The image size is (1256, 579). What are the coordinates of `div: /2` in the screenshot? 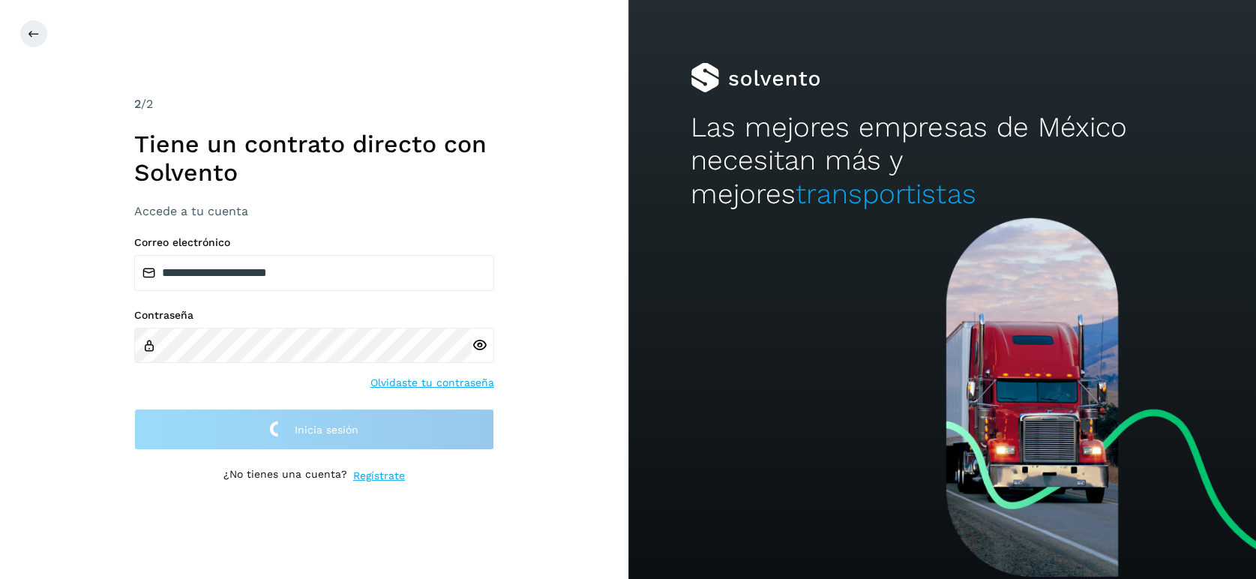 It's located at (314, 104).